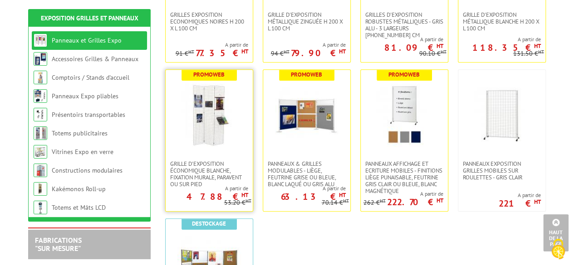 This screenshot has height=265, width=574. What do you see at coordinates (40, 208) in the screenshot?
I see `img: Totems et Mâts LCD` at bounding box center [40, 208].